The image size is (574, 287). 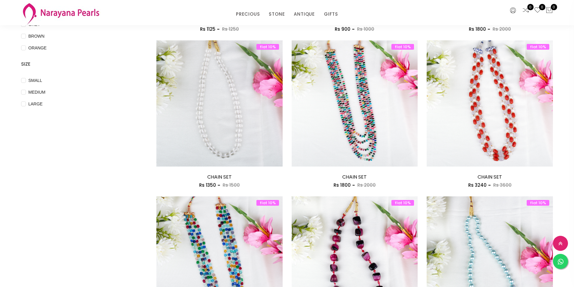 I want to click on span: Rs 3600, so click(x=502, y=185).